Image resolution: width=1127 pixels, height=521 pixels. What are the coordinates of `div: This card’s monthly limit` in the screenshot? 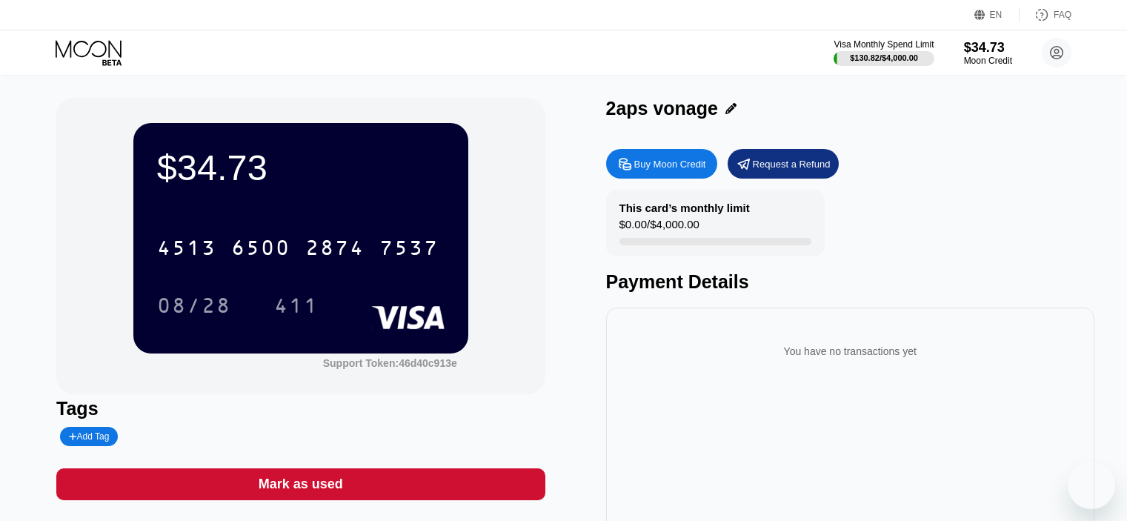 It's located at (685, 207).